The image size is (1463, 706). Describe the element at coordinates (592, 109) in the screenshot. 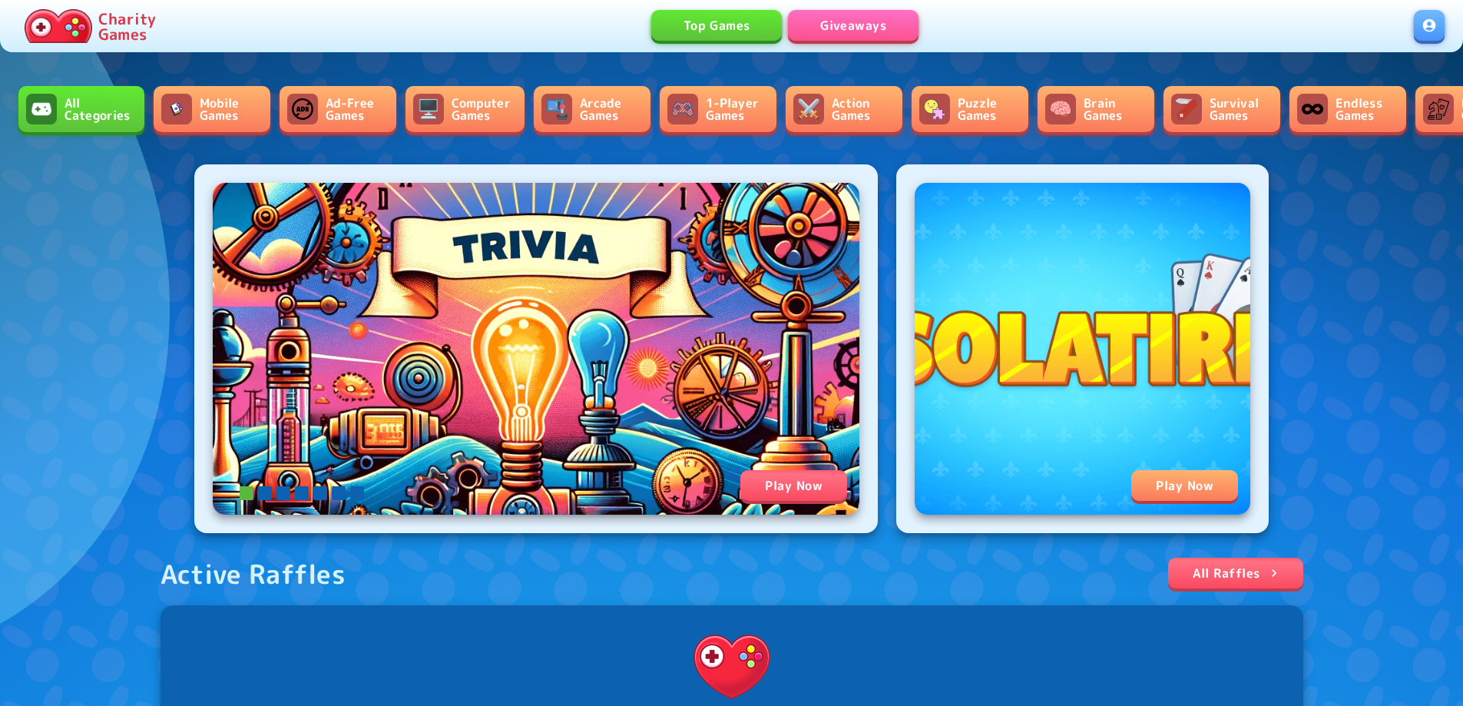

I see `a: Arcade GamesArcade Games` at that location.